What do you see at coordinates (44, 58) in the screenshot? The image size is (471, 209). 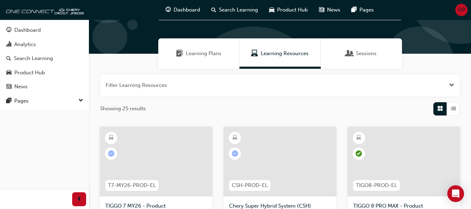 I see `button: DashboardAnalyticsSearch LearningProduct HubNews` at bounding box center [44, 58].